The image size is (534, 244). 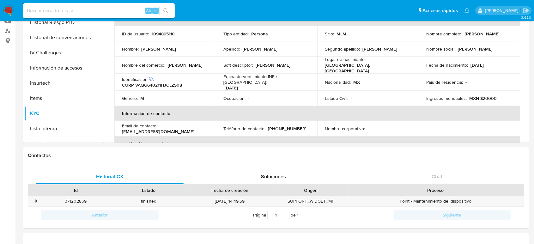 What do you see at coordinates (142, 98) in the screenshot?
I see `p: M` at bounding box center [142, 98].